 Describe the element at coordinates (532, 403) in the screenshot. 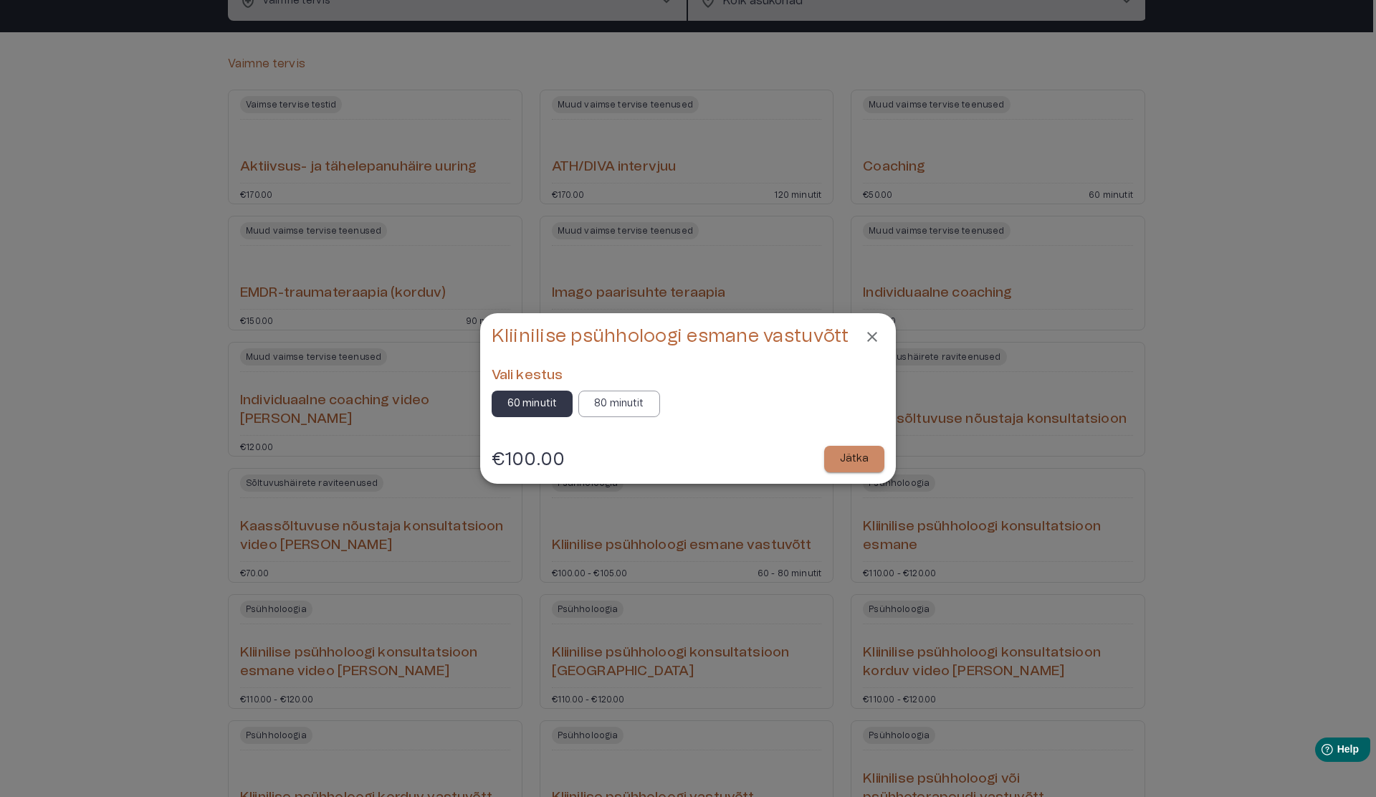

I see `p: 60 minutit` at that location.